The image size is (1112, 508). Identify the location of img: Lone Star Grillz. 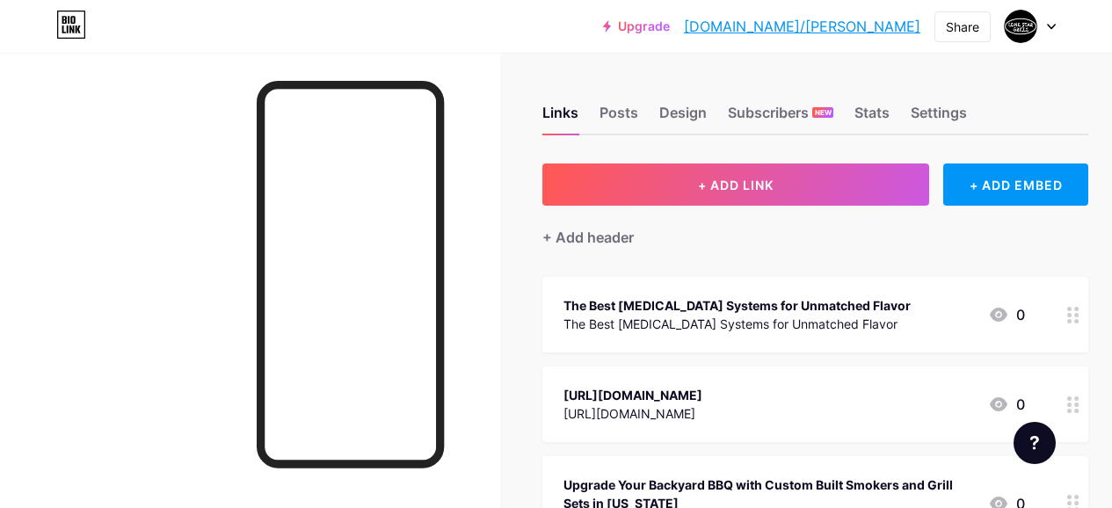
(1020, 26).